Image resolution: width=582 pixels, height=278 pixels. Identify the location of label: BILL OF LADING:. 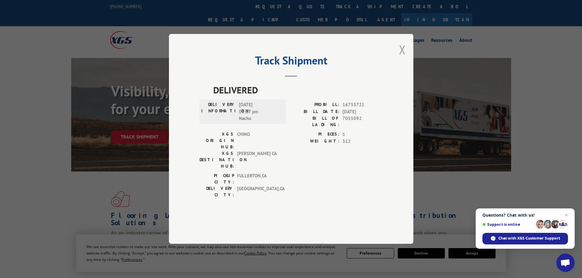
(315, 122).